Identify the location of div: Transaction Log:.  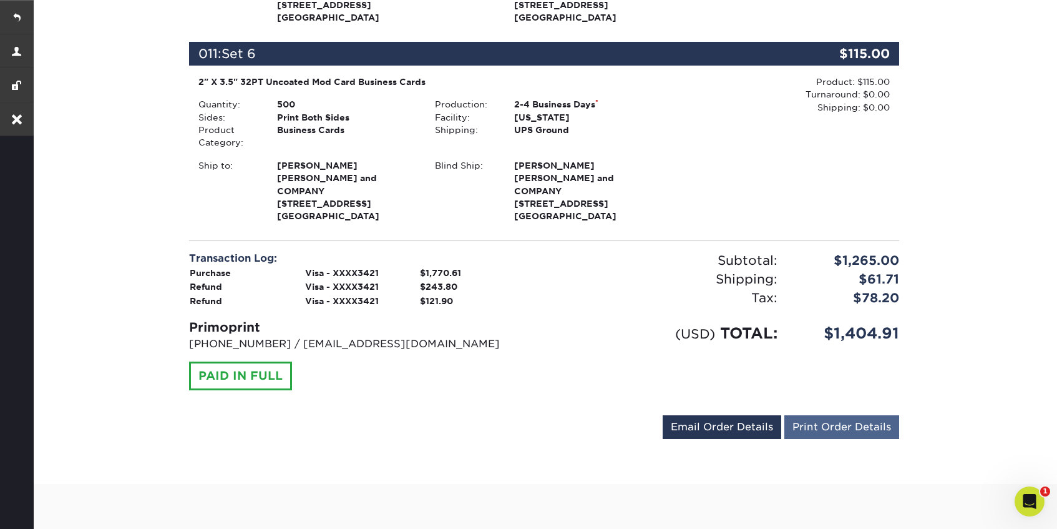
(362, 258).